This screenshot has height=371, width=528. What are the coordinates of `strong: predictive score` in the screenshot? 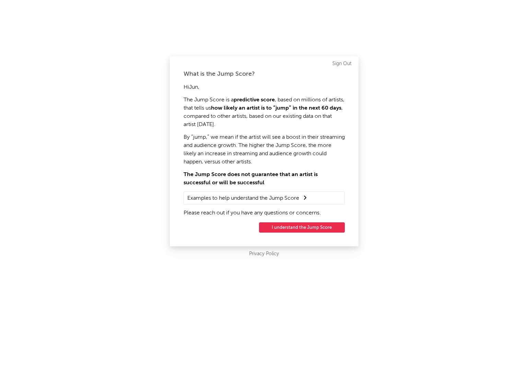 It's located at (254, 100).